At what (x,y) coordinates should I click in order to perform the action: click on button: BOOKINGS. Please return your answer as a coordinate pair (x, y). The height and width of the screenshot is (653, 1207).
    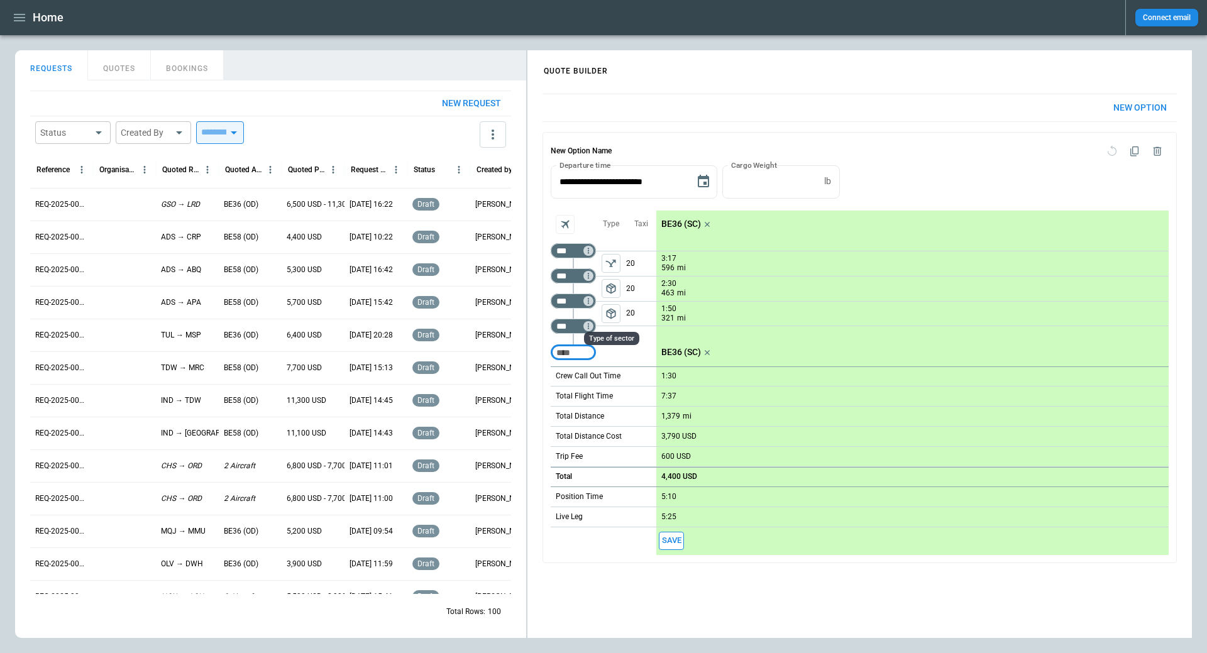
    Looking at the image, I should click on (187, 65).